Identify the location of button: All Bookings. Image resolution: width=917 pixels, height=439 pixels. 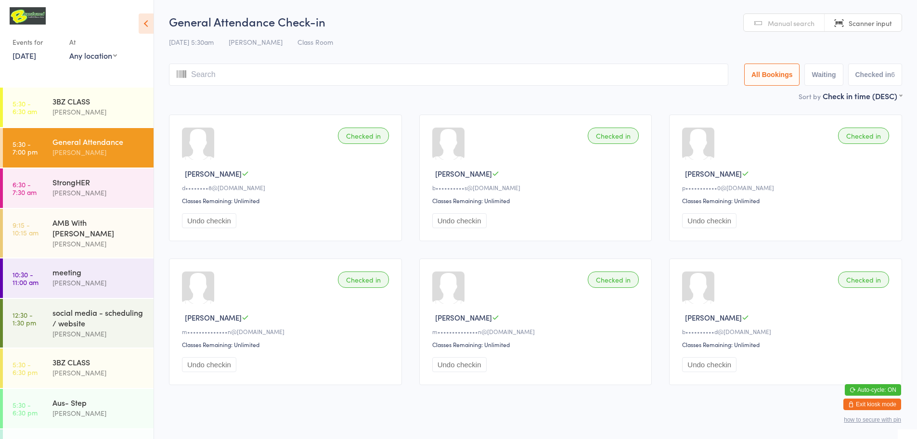
(772, 75).